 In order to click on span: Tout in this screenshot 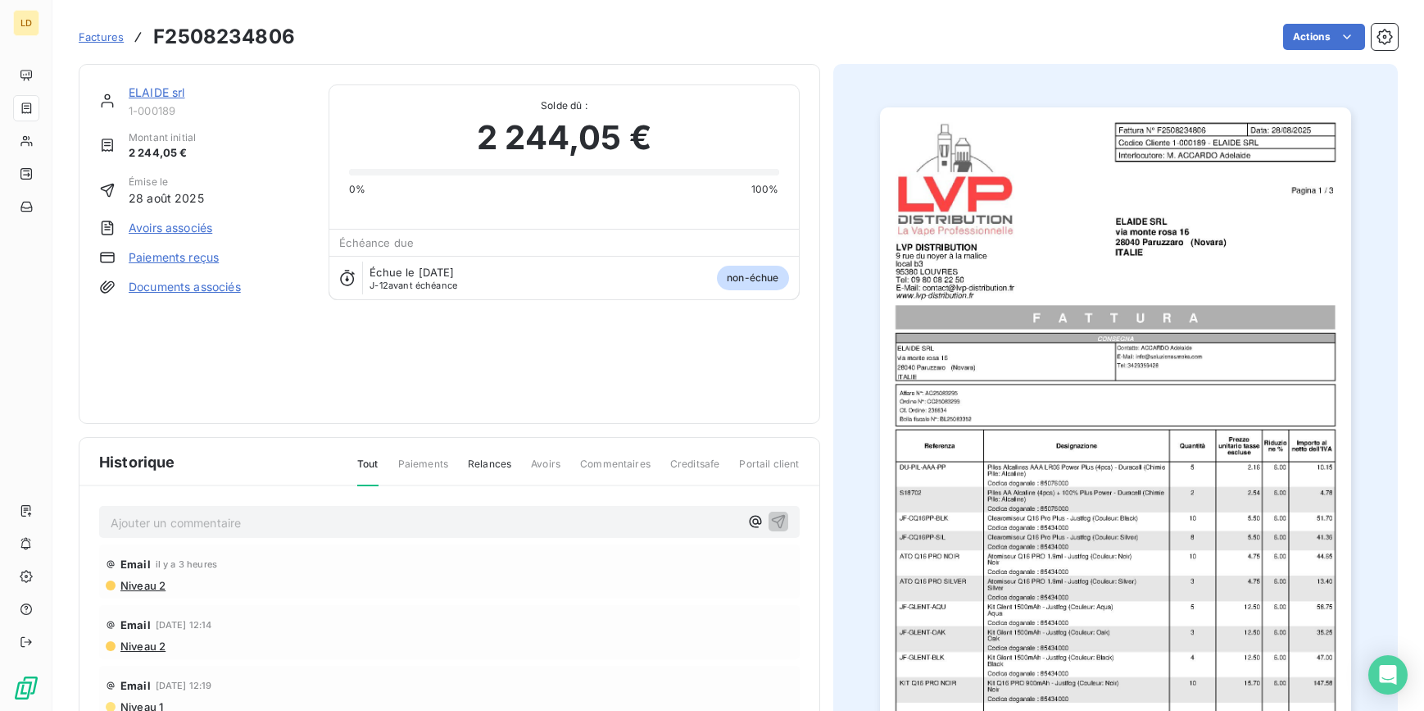, I will do `click(368, 471)`.